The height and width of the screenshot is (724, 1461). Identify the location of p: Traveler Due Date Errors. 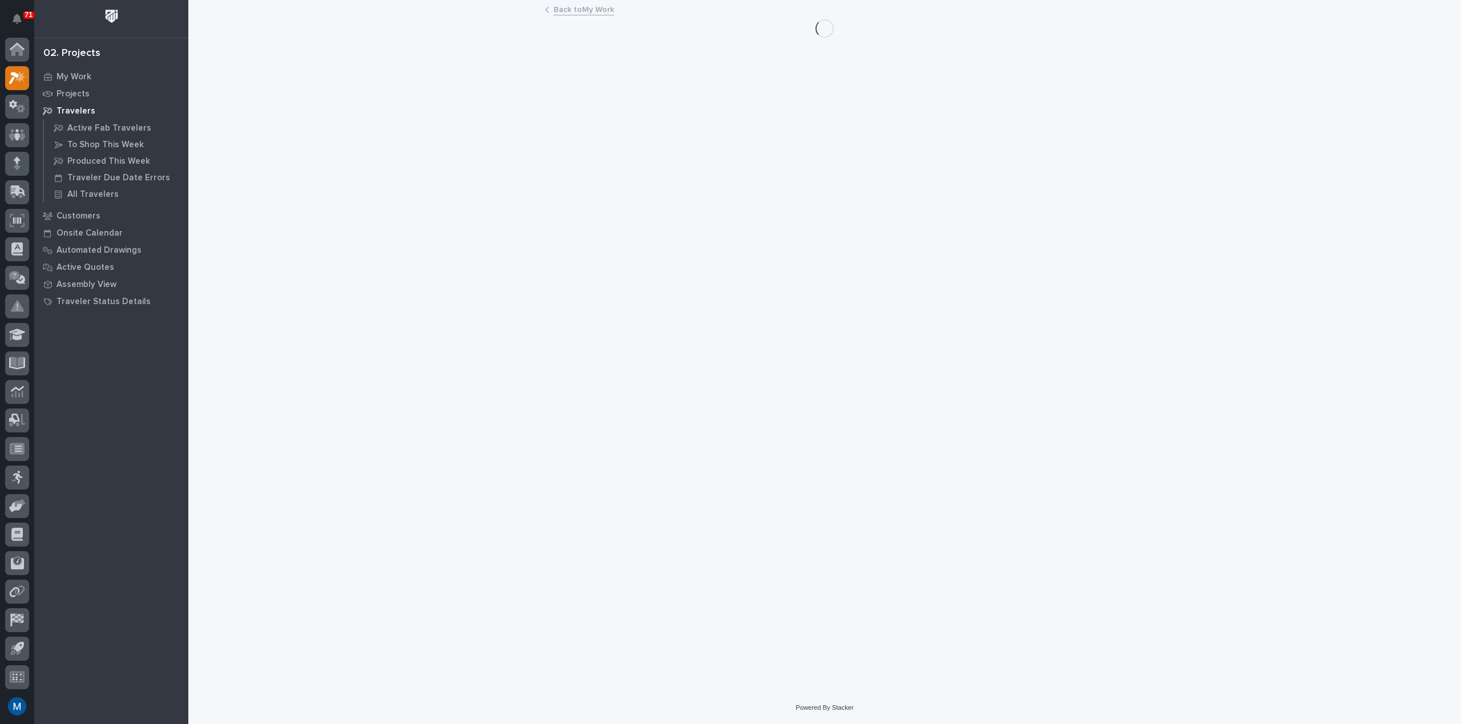
(119, 178).